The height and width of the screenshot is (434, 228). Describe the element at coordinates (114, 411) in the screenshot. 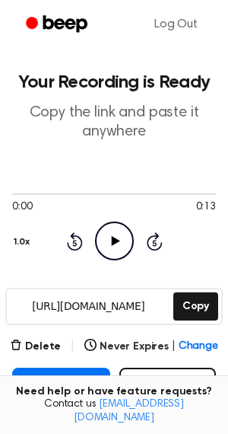

I see `span: Contact us` at that location.